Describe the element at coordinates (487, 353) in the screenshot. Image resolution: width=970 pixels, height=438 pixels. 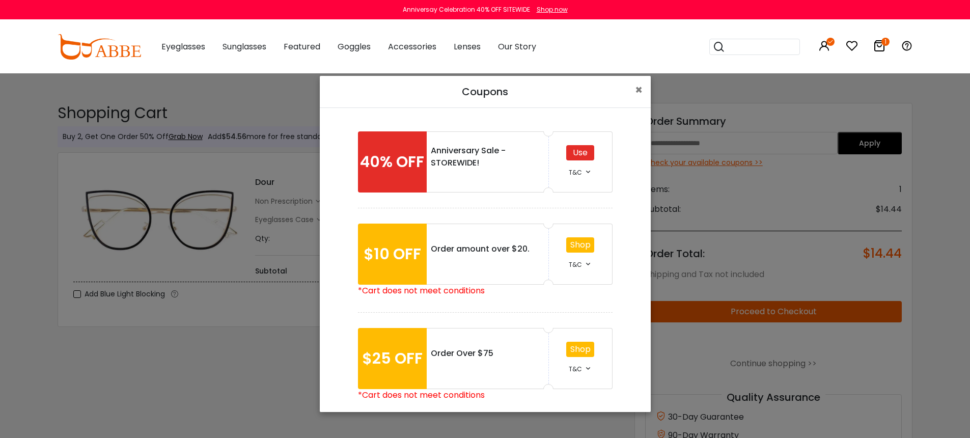
I see `div: Order Over $75` at that location.